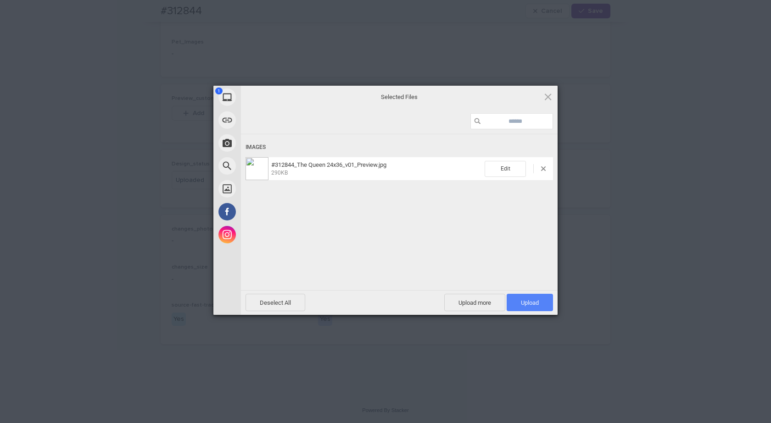 This screenshot has width=771, height=423. What do you see at coordinates (257, 169) in the screenshot?
I see `img: 506cb6bc-840d-43ae-adcc-6dcab577792d` at bounding box center [257, 169].